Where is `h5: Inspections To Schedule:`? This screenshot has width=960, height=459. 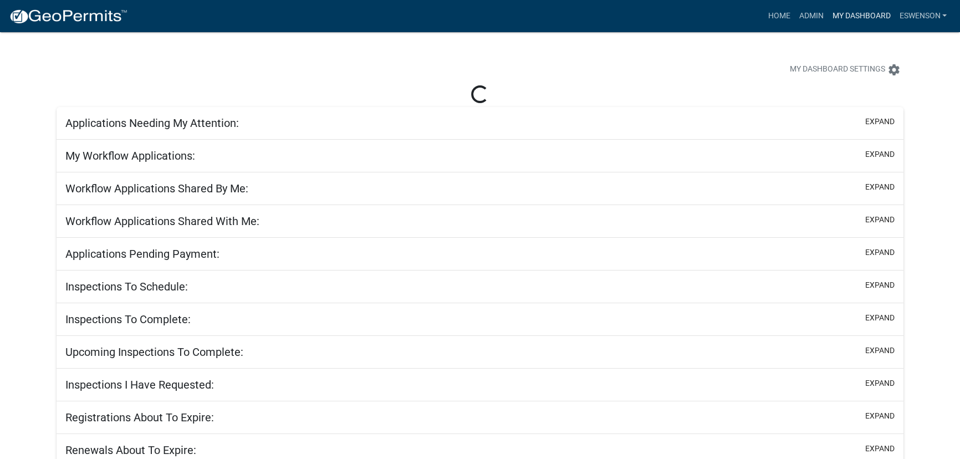 h5: Inspections To Schedule: is located at coordinates (126, 286).